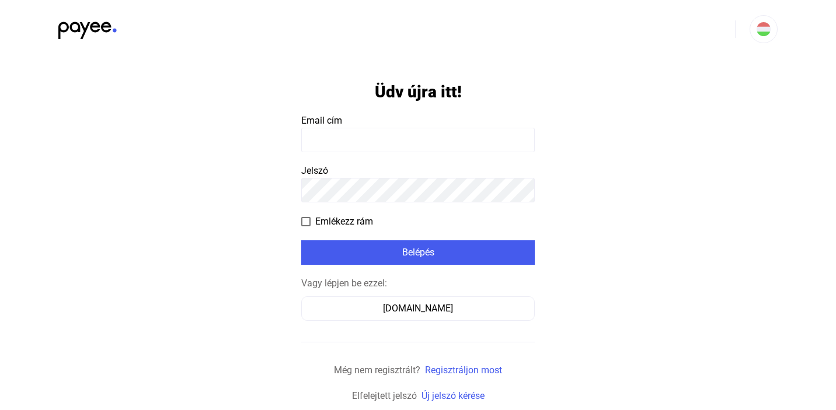 This screenshot has width=836, height=410. What do you see at coordinates (315, 170) in the screenshot?
I see `span: Jelszó` at bounding box center [315, 170].